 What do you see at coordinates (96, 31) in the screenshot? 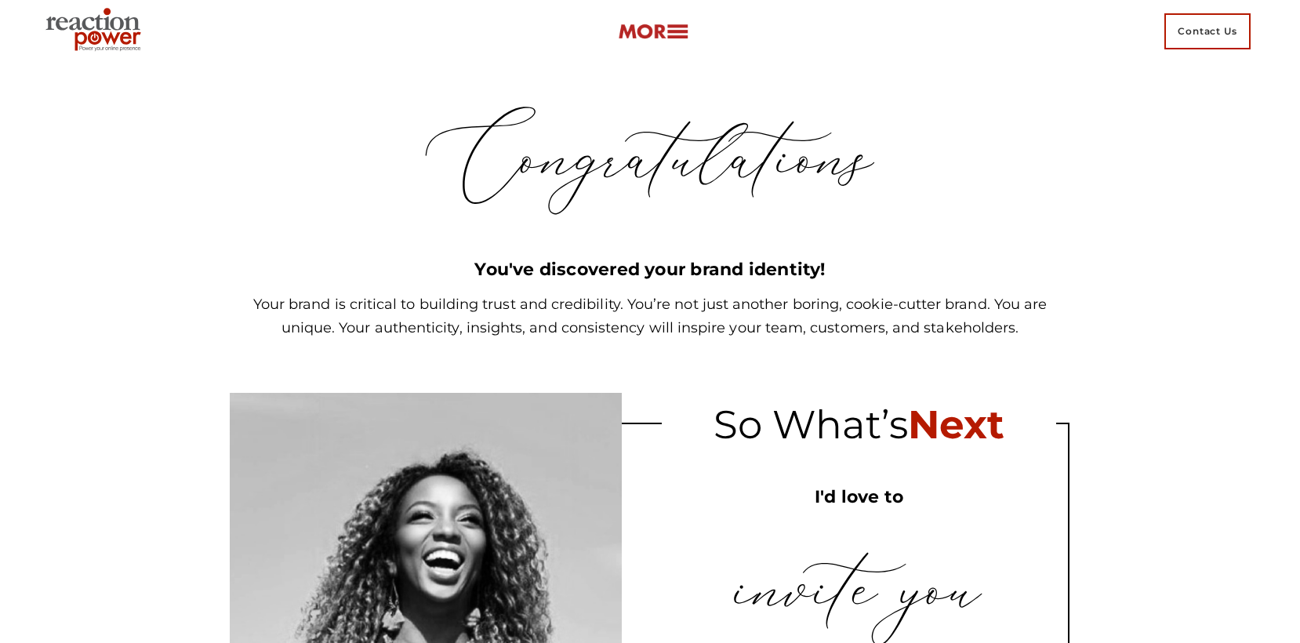
I see `img: Executive Branding | Personal Branding Agency` at bounding box center [96, 31].